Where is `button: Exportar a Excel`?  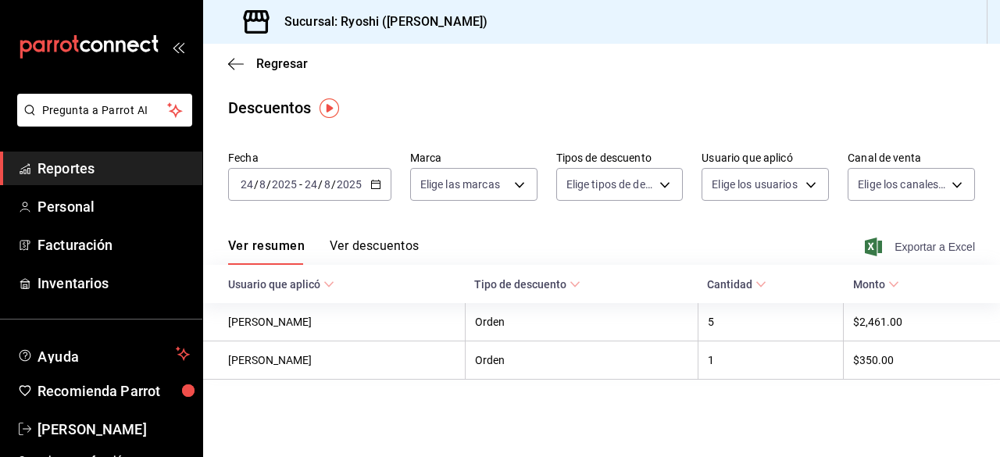
button: Exportar a Excel is located at coordinates (921, 247).